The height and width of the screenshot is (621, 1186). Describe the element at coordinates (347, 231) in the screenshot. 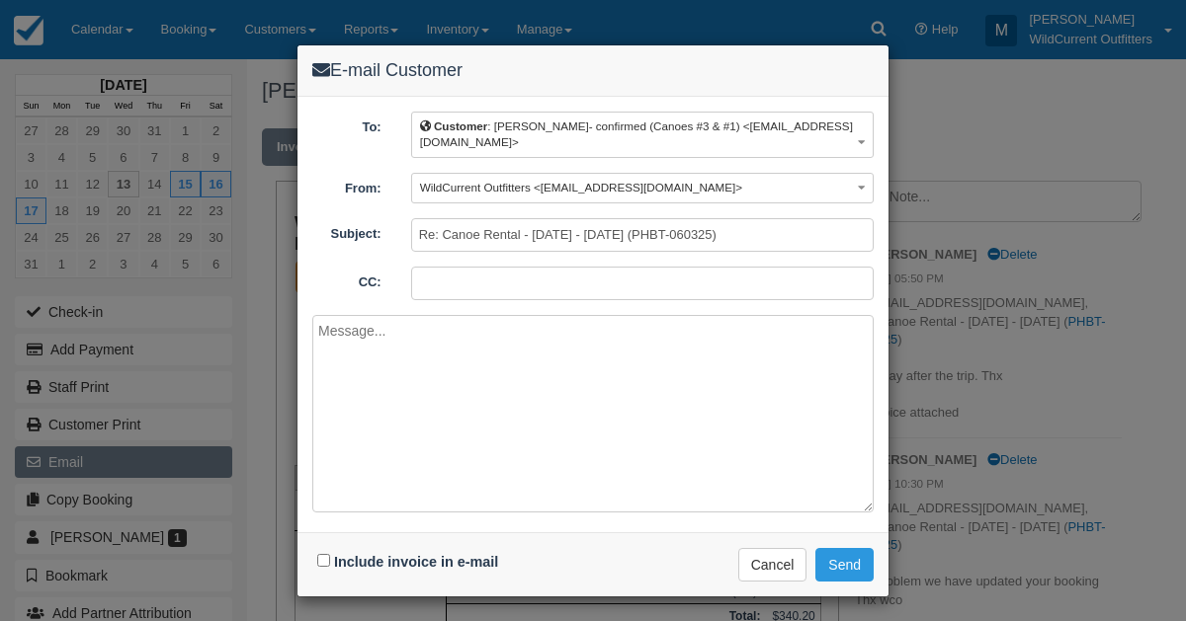

I see `label: Subject:` at that location.